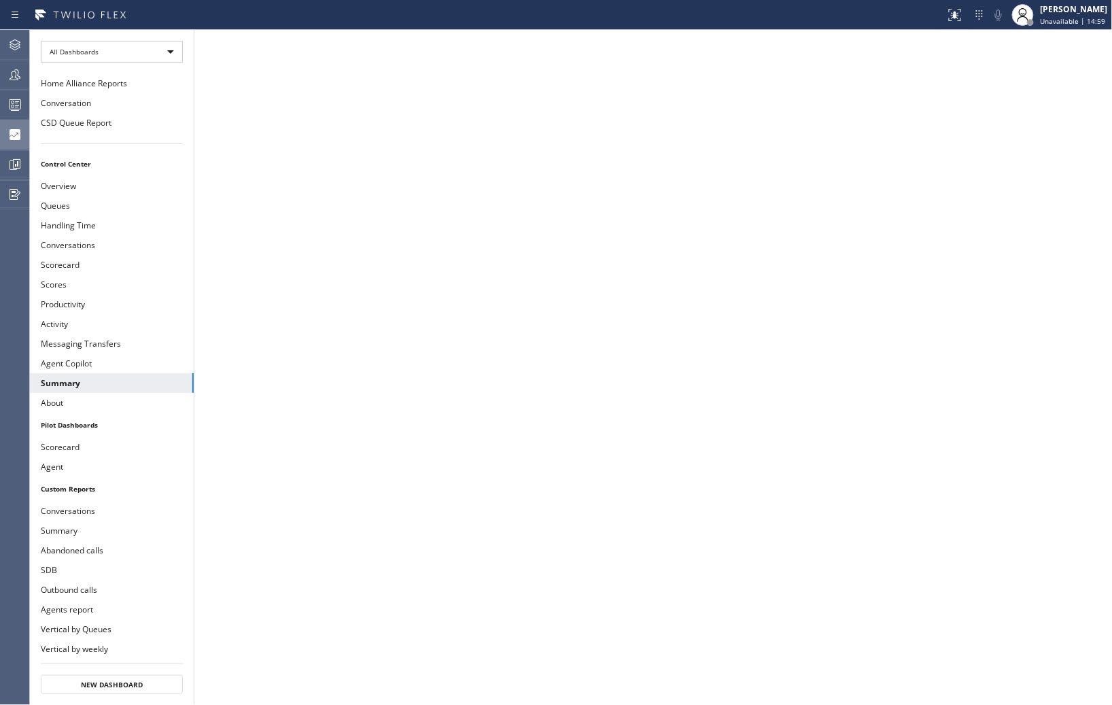 The image size is (1112, 705). I want to click on button: Activity, so click(112, 324).